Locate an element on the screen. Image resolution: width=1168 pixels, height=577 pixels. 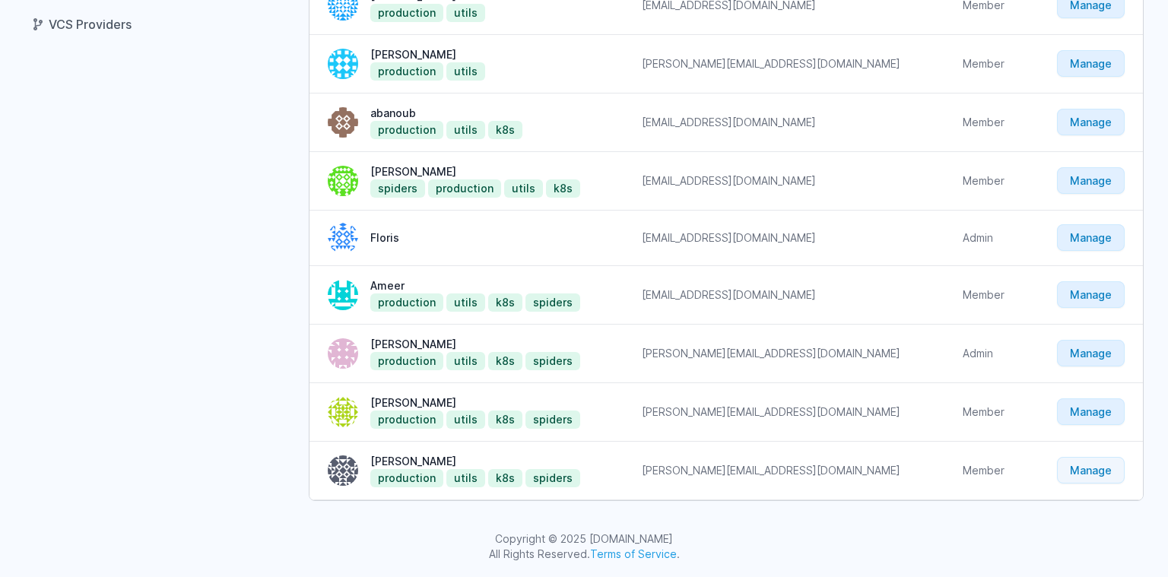
div: Ameer is located at coordinates (475, 286).